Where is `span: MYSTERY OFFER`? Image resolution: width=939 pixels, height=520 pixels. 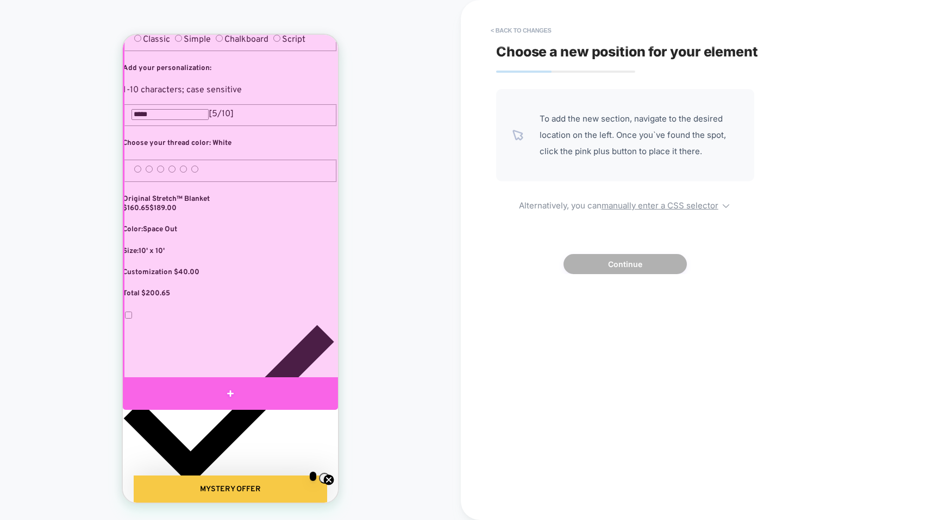 span: MYSTERY OFFER is located at coordinates (108, 455).